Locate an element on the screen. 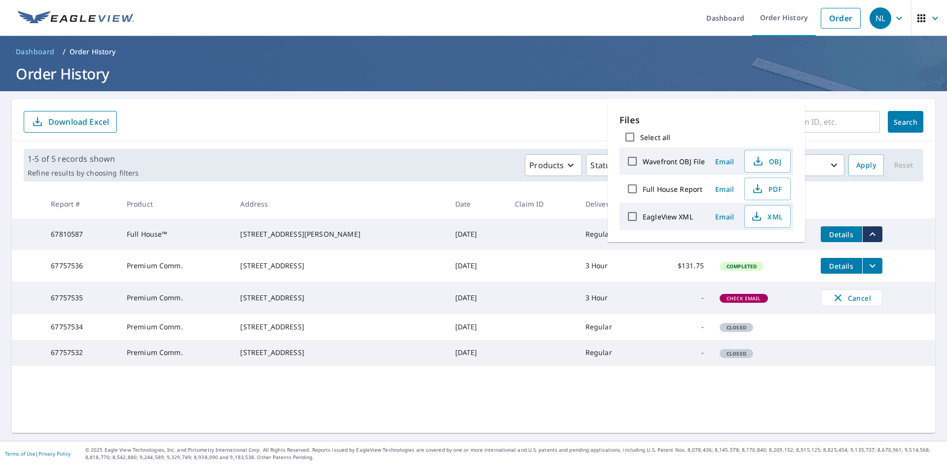  p: Refine results by choosing filters is located at coordinates (83, 173).